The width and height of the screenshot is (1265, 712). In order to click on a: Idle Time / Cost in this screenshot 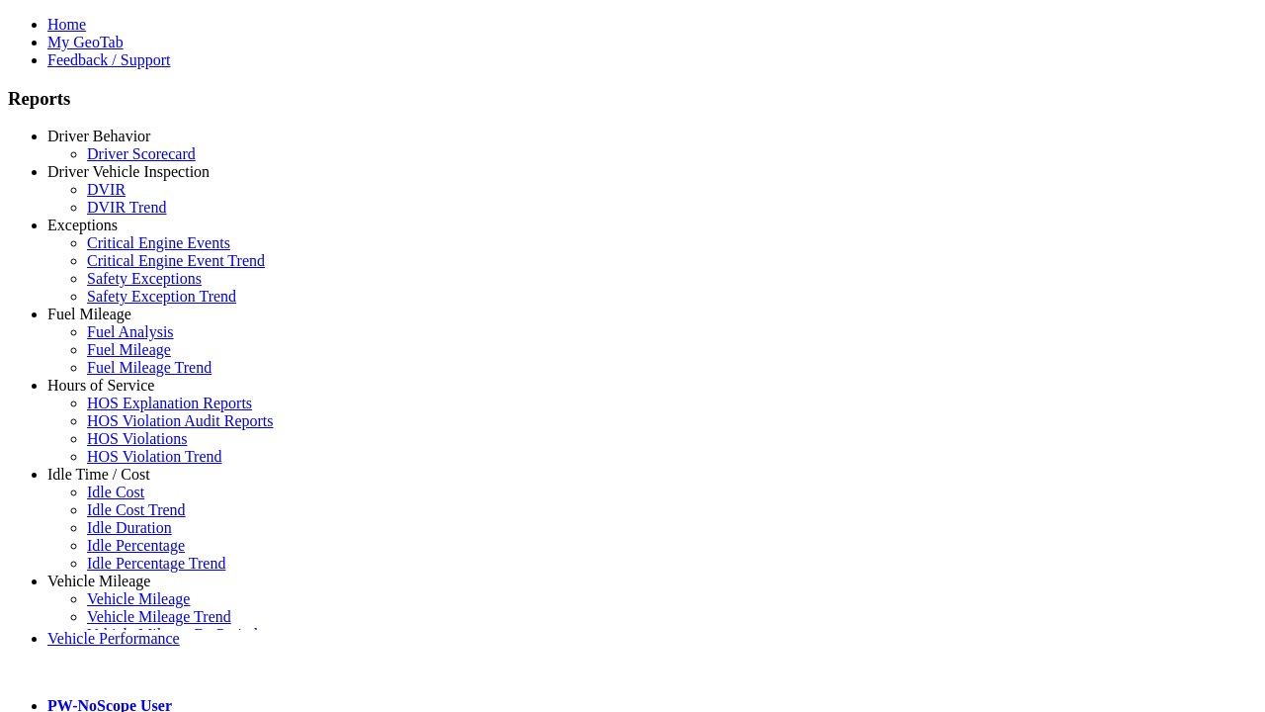, I will do `click(99, 473)`.